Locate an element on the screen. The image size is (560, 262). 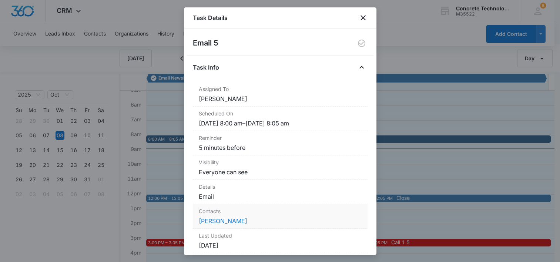
dd: 5 minutes before is located at coordinates (280, 148).